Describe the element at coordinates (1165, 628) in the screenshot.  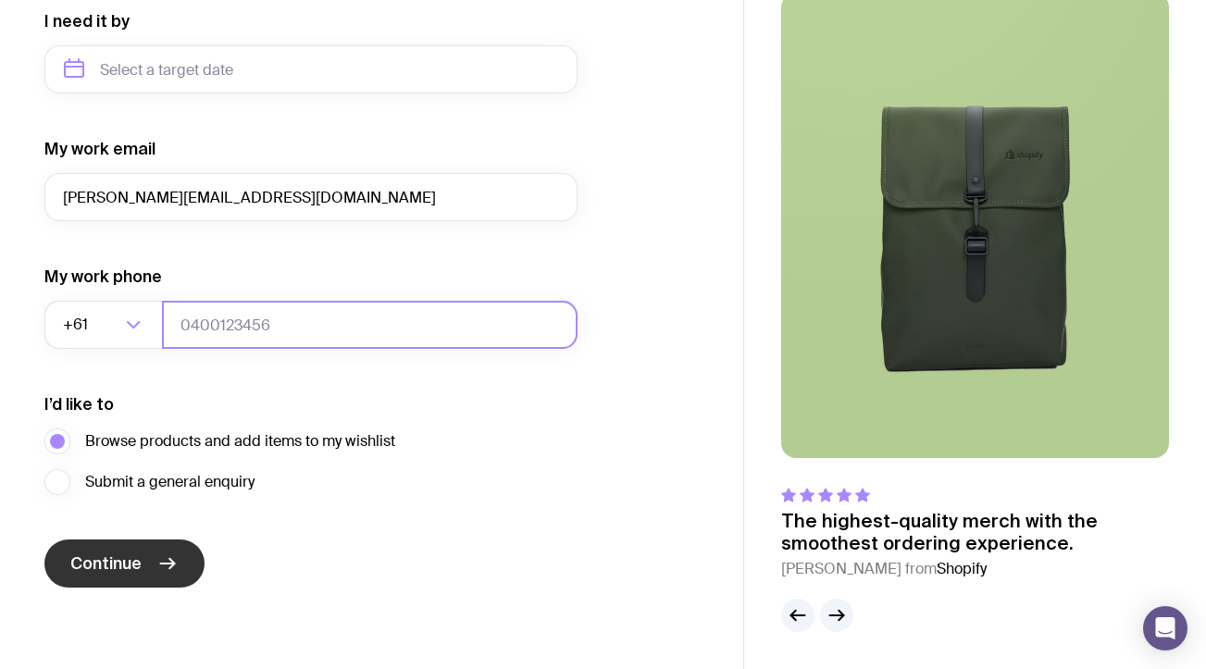
I see `div: Open Intercom Messenger` at that location.